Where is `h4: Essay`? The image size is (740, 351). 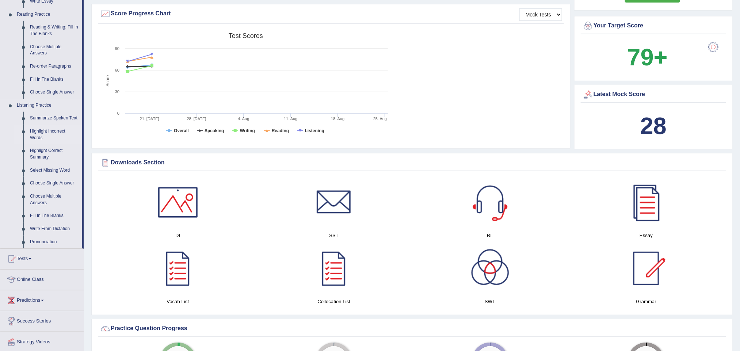 h4: Essay is located at coordinates (646, 235).